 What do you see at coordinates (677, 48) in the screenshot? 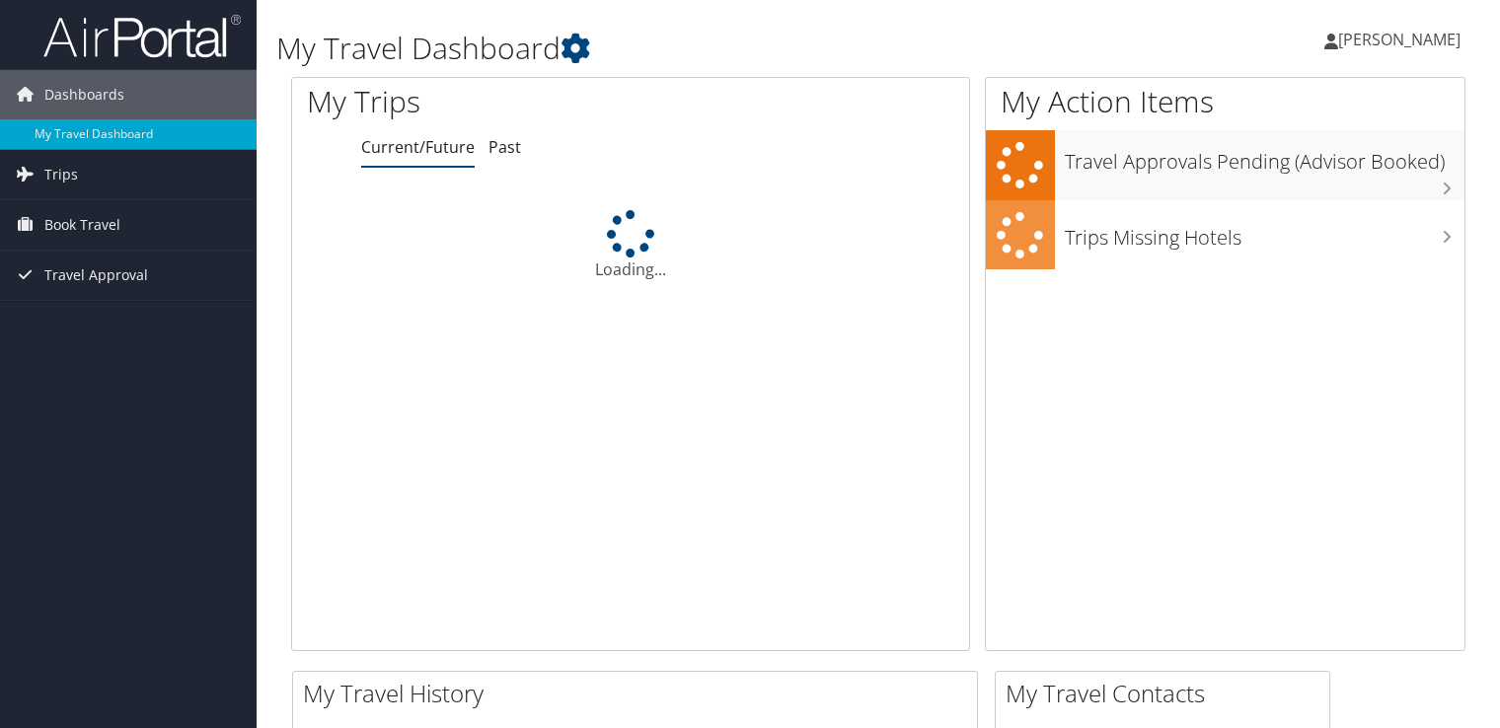
I see `h1: My Travel Dashboard` at bounding box center [677, 48].